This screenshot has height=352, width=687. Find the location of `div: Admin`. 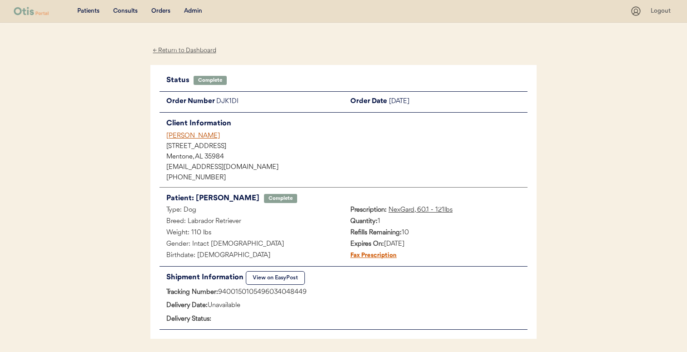

div: Admin is located at coordinates (193, 11).